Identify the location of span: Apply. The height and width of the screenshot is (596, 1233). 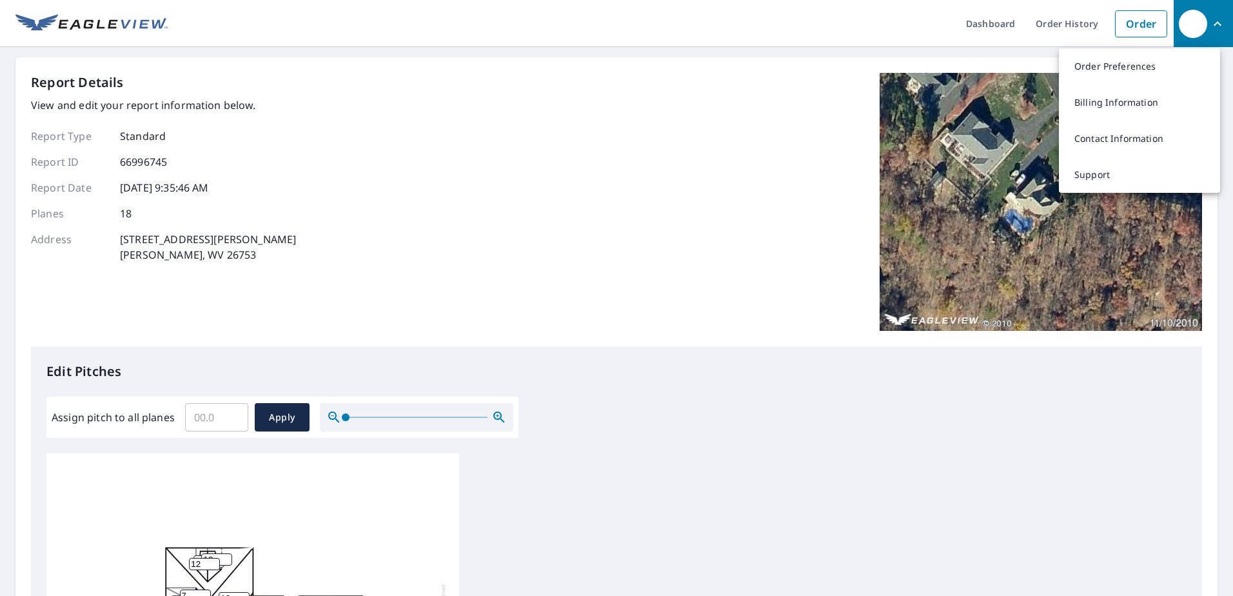
(282, 417).